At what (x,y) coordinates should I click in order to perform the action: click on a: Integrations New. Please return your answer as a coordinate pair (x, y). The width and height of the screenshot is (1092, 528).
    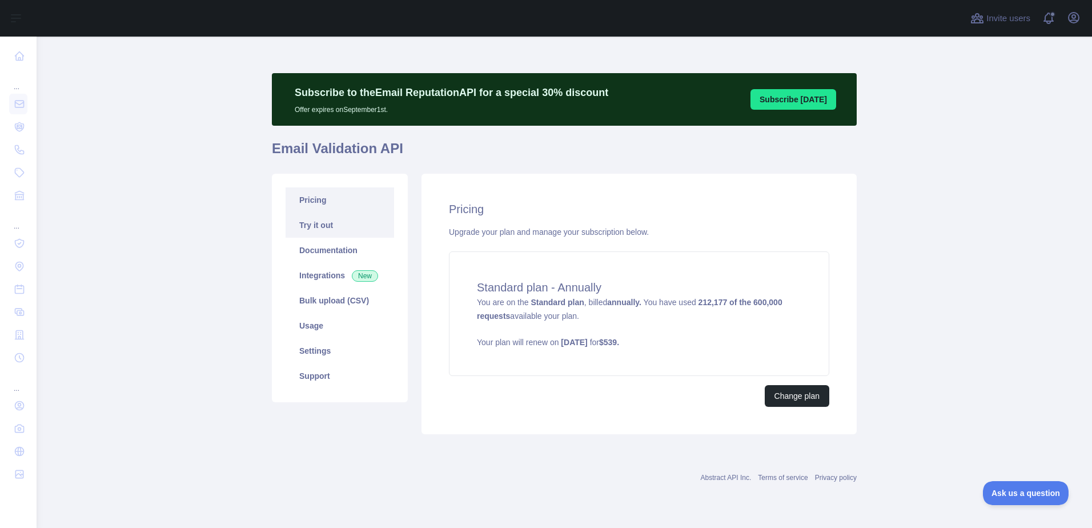
    Looking at the image, I should click on (340, 275).